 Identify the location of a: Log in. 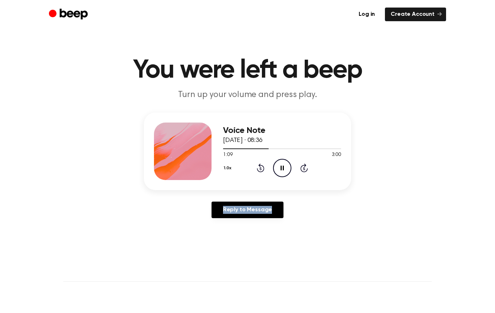
(367, 14).